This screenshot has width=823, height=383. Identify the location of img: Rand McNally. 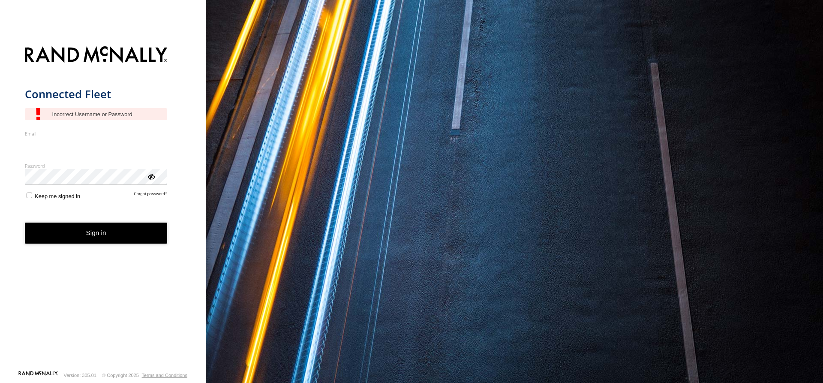
(96, 55).